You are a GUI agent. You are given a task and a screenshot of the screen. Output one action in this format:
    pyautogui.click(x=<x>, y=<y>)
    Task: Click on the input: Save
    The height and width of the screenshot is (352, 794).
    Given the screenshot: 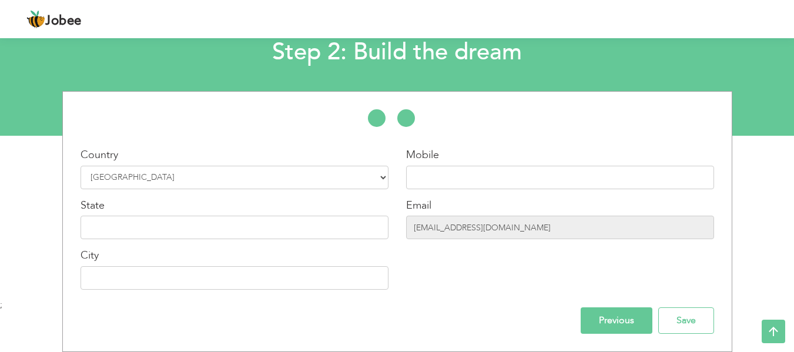 What is the action you would take?
    pyautogui.click(x=686, y=320)
    